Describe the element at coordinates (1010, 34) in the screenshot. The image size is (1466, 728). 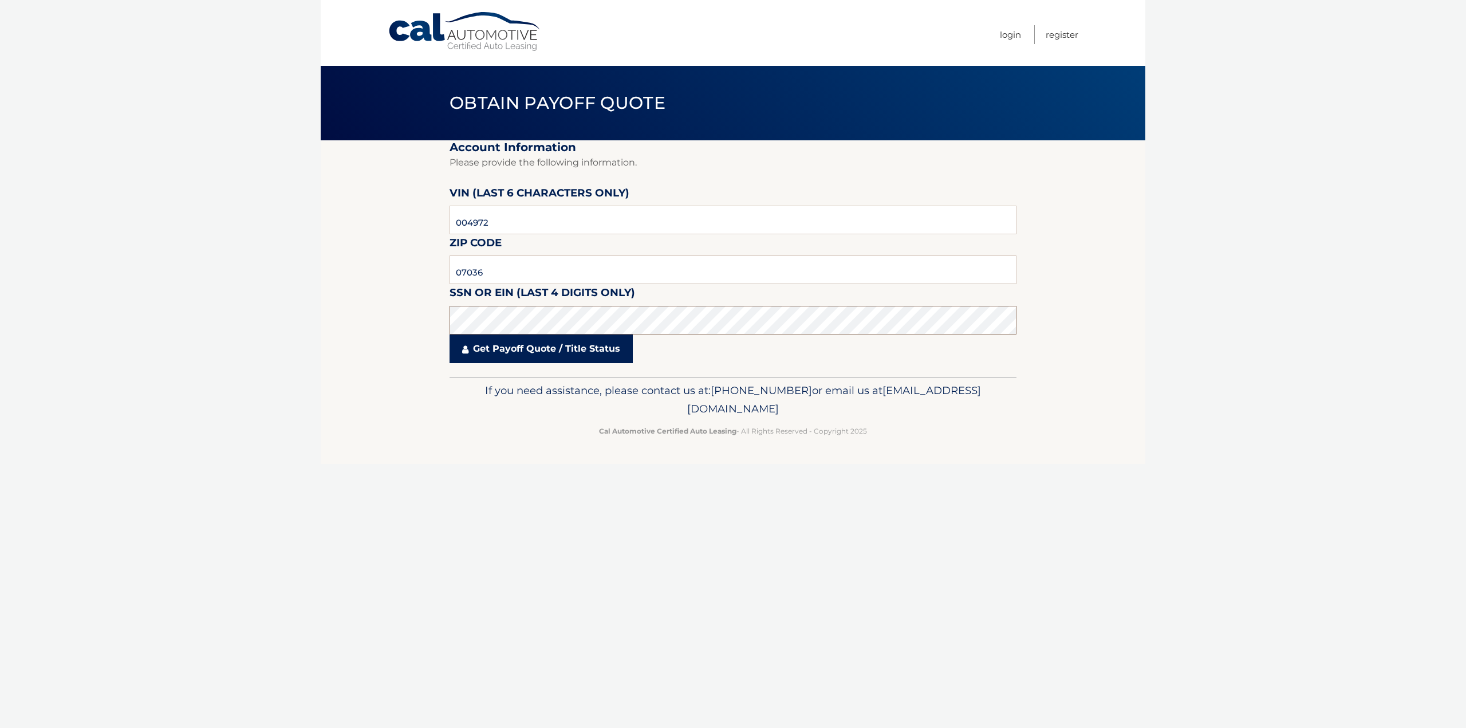
I see `a: Login` at that location.